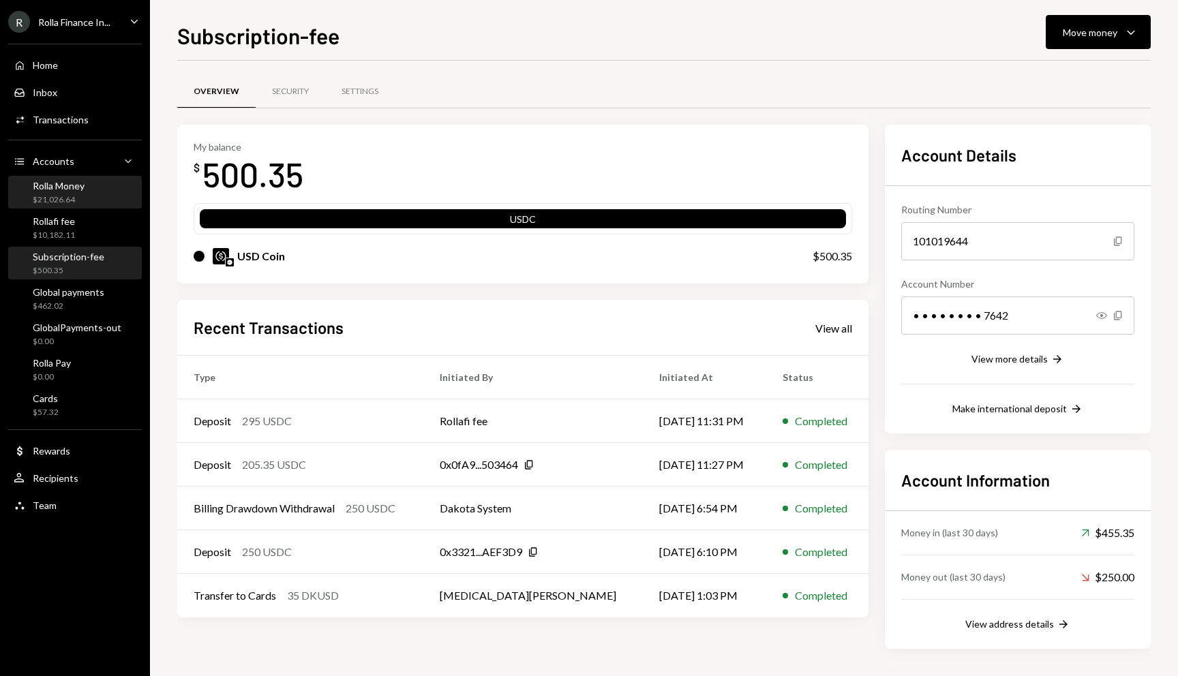 The width and height of the screenshot is (1178, 676). Describe the element at coordinates (55, 478) in the screenshot. I see `div: Recipients` at that location.